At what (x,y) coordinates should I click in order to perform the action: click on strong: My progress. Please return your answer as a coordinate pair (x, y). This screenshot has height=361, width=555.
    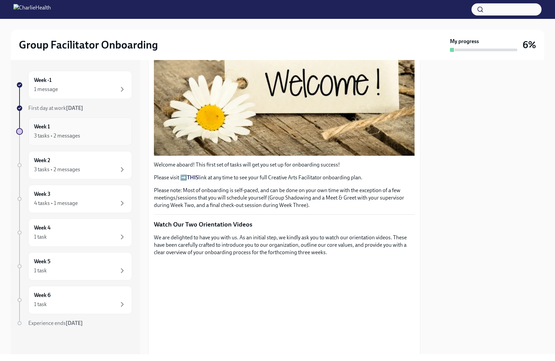
    Looking at the image, I should click on (464, 41).